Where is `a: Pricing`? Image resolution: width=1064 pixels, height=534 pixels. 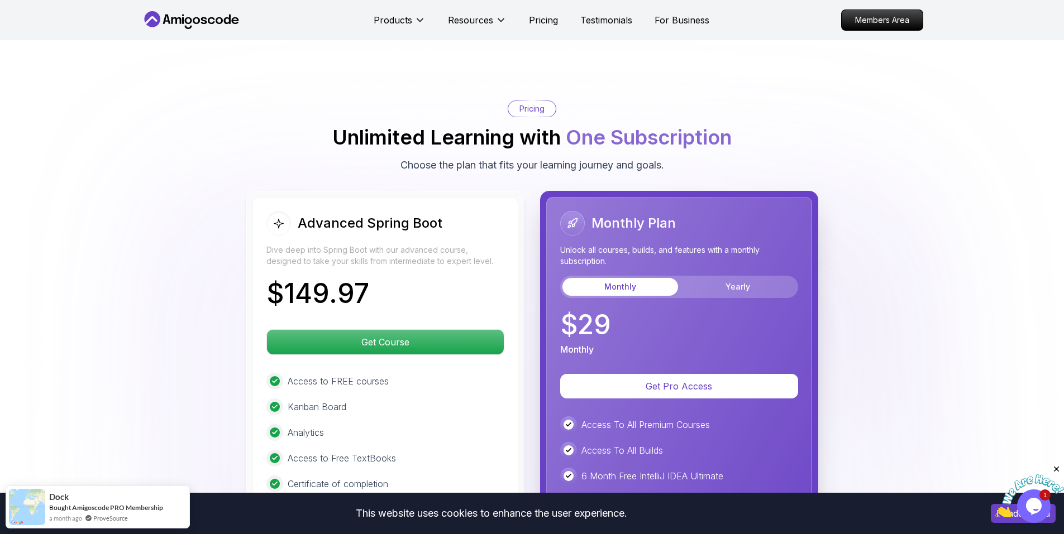 a: Pricing is located at coordinates (543, 20).